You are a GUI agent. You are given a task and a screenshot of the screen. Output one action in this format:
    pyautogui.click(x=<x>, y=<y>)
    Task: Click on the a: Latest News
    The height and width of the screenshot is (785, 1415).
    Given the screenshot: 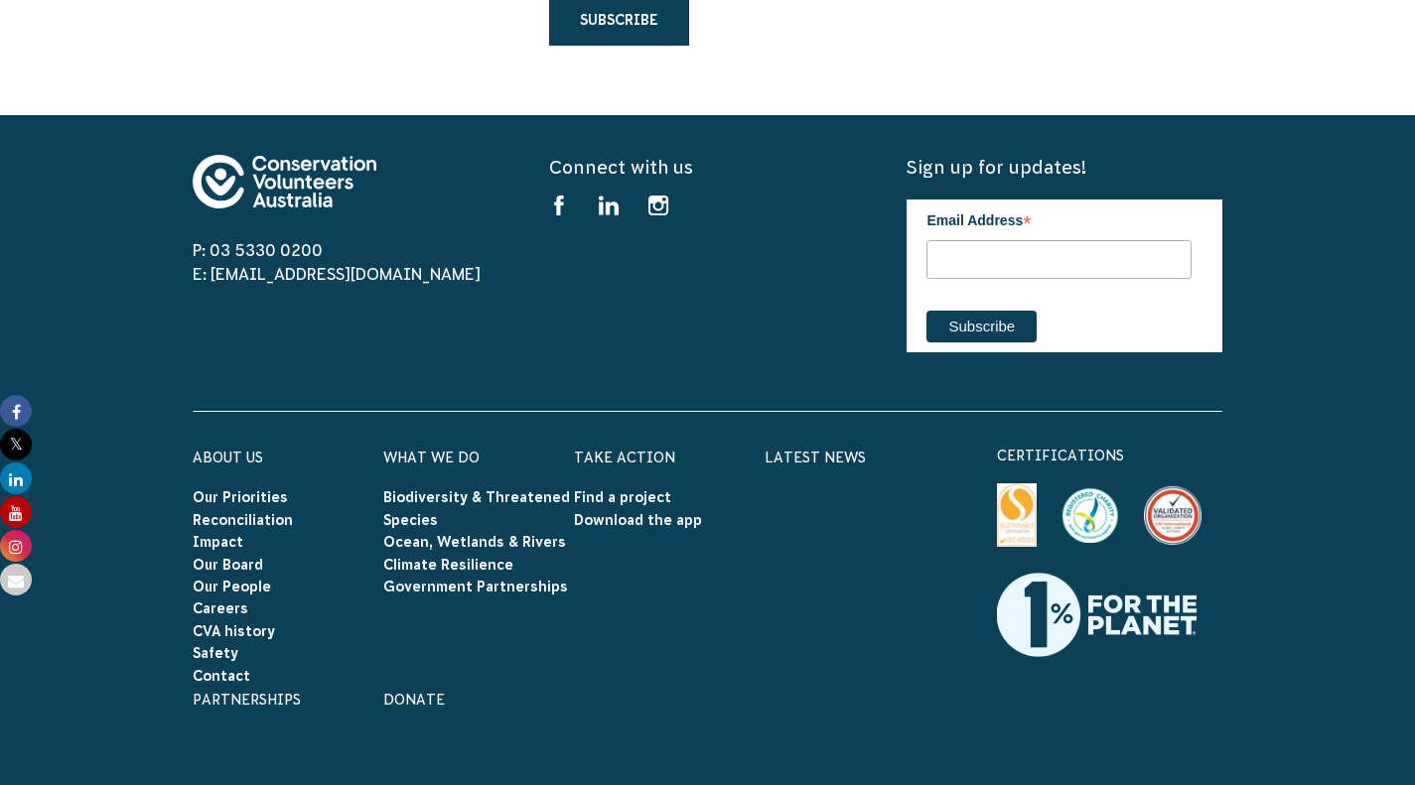 What is the action you would take?
    pyautogui.click(x=815, y=458)
    